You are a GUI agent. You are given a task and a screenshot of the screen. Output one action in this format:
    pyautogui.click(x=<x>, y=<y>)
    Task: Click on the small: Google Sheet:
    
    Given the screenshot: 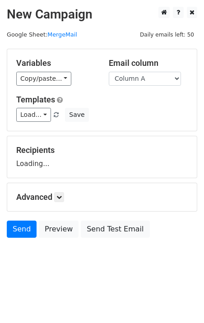 What is the action you would take?
    pyautogui.click(x=42, y=34)
    